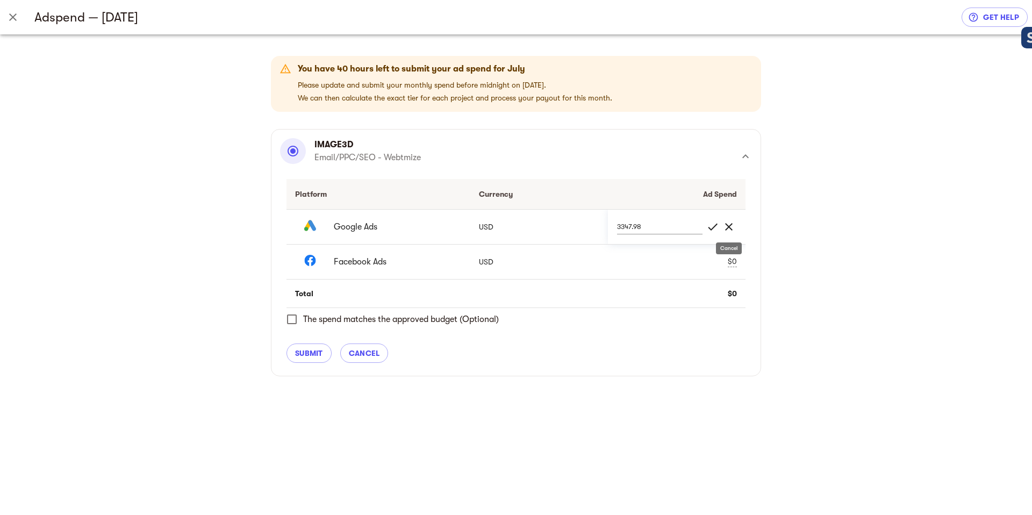 Image resolution: width=1032 pixels, height=515 pixels. What do you see at coordinates (394, 262) in the screenshot?
I see `span: Facebook Ads` at bounding box center [394, 262].